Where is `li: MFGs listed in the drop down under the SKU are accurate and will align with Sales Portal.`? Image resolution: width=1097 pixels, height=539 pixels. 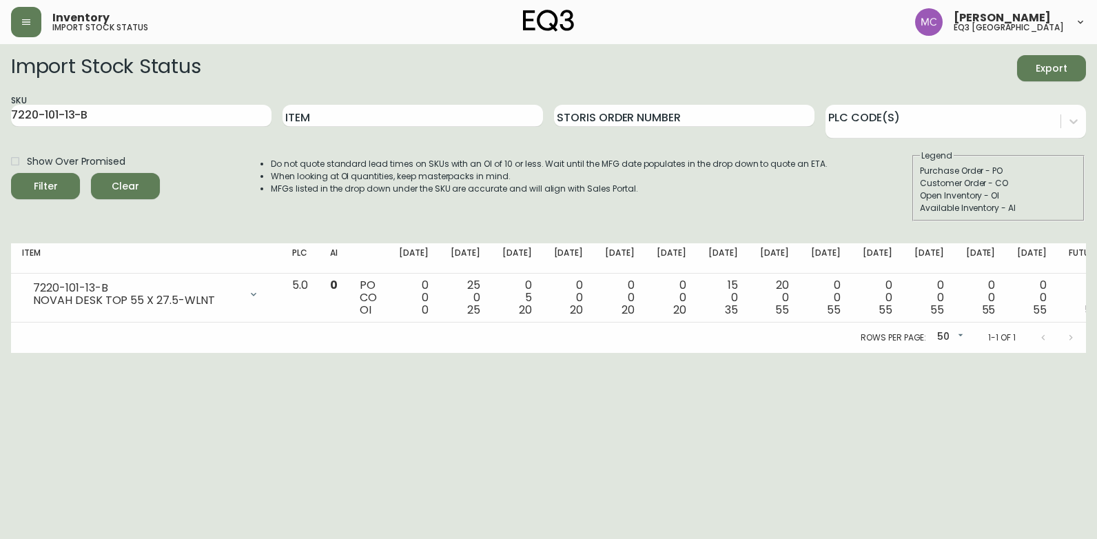 li: MFGs listed in the drop down under the SKU are accurate and will align with Sales Portal. is located at coordinates (549, 189).